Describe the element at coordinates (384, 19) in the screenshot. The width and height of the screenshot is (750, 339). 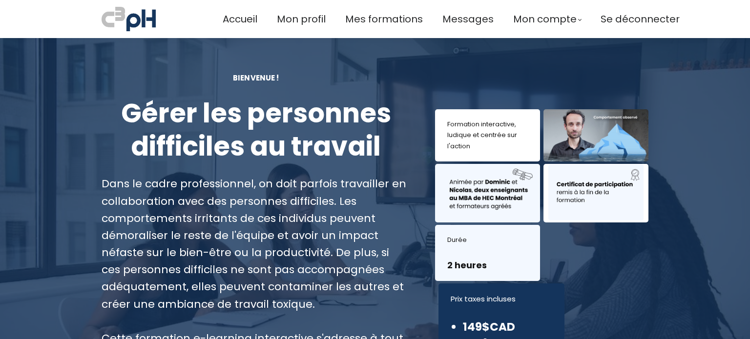
I see `span: Mes formations` at that location.